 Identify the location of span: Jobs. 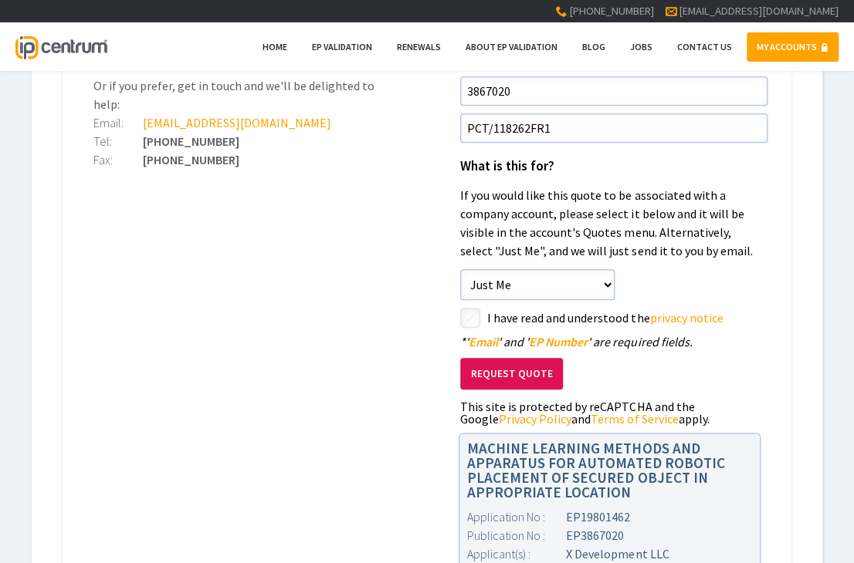
(641, 46).